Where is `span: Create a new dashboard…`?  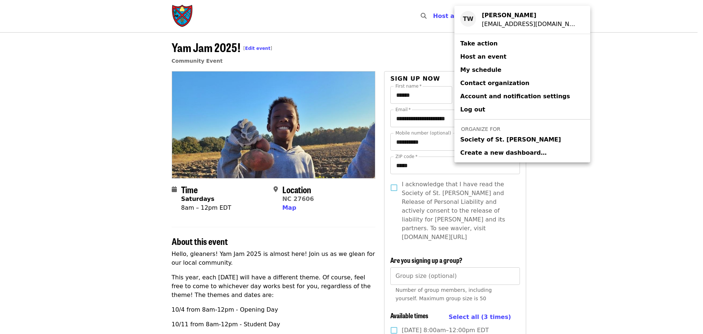
span: Create a new dashboard… is located at coordinates (504, 152).